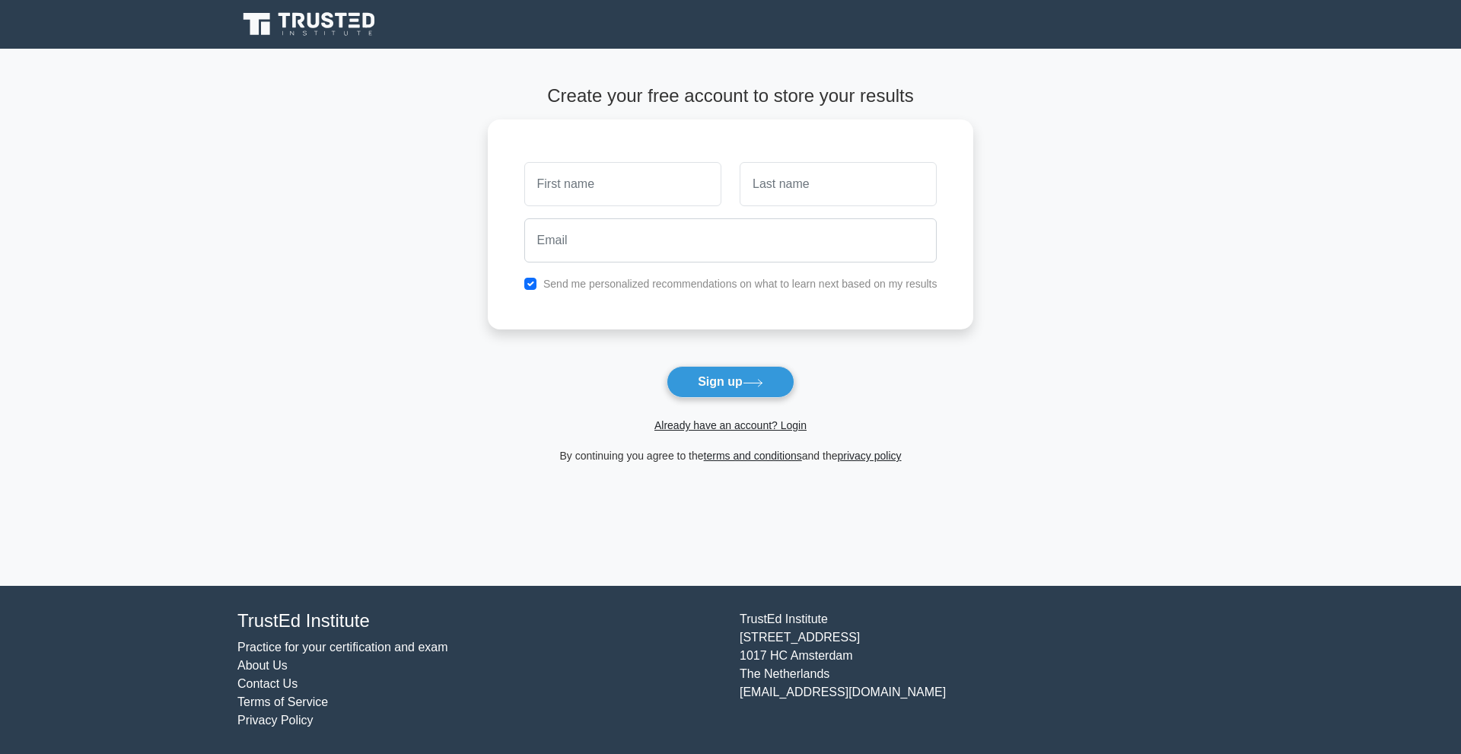 Image resolution: width=1461 pixels, height=754 pixels. I want to click on h4: TrustEd Institute, so click(479, 621).